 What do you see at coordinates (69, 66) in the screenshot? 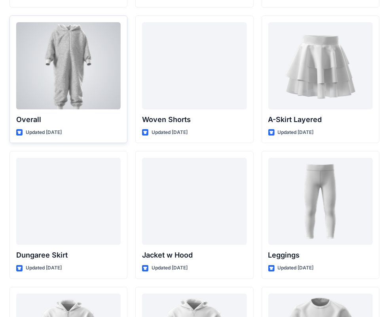
I see `a: Overall` at bounding box center [69, 66].